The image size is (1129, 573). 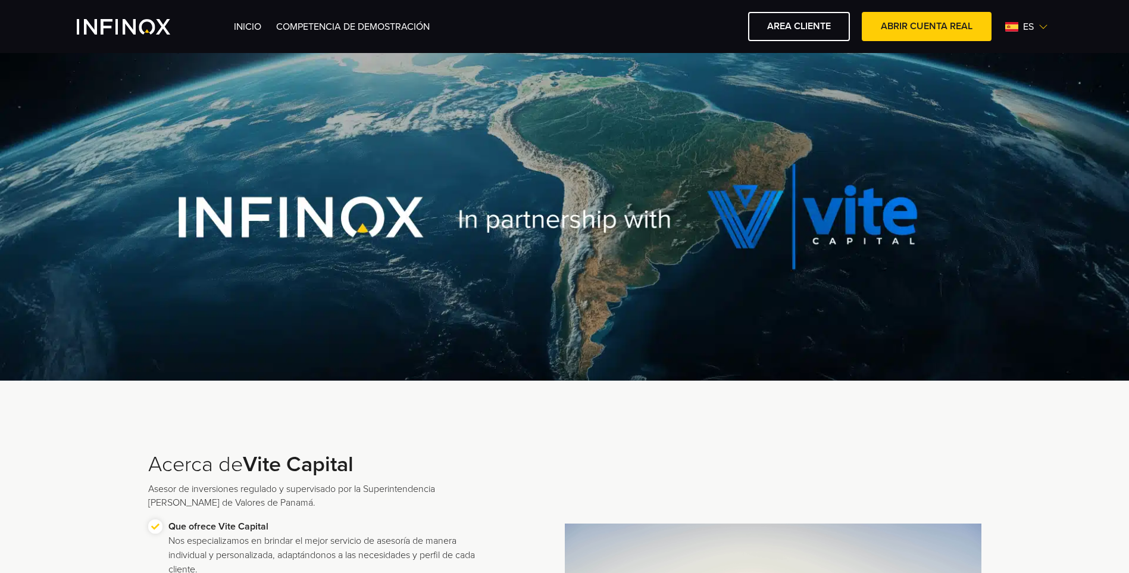 What do you see at coordinates (353, 27) in the screenshot?
I see `a: Competencia de Demostración` at bounding box center [353, 27].